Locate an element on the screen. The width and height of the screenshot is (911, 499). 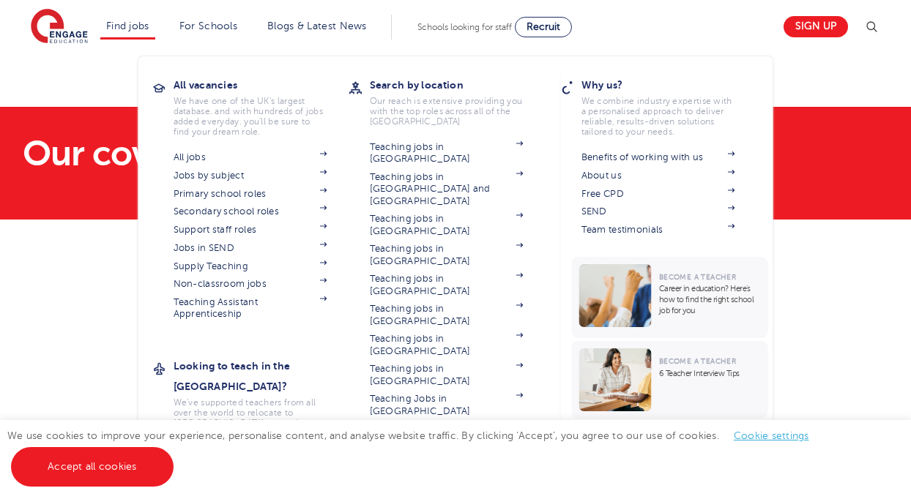
a: Jobs by subject is located at coordinates (250, 176).